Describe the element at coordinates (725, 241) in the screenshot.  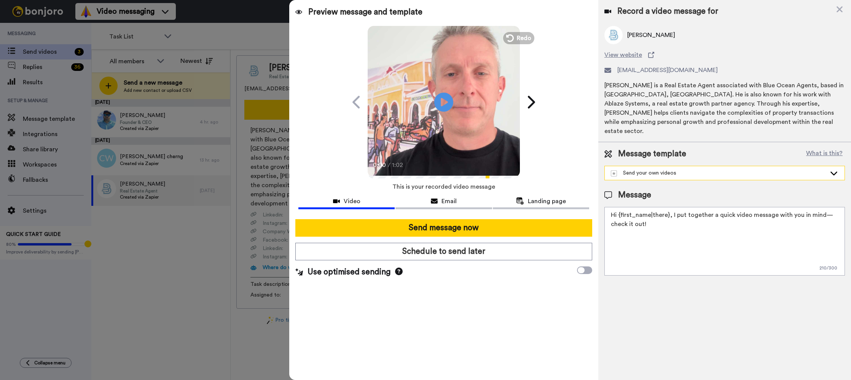
I see `textarea: Hi {first_name|there}, I put together a quick video message with you in mind—check it out!` at that location.